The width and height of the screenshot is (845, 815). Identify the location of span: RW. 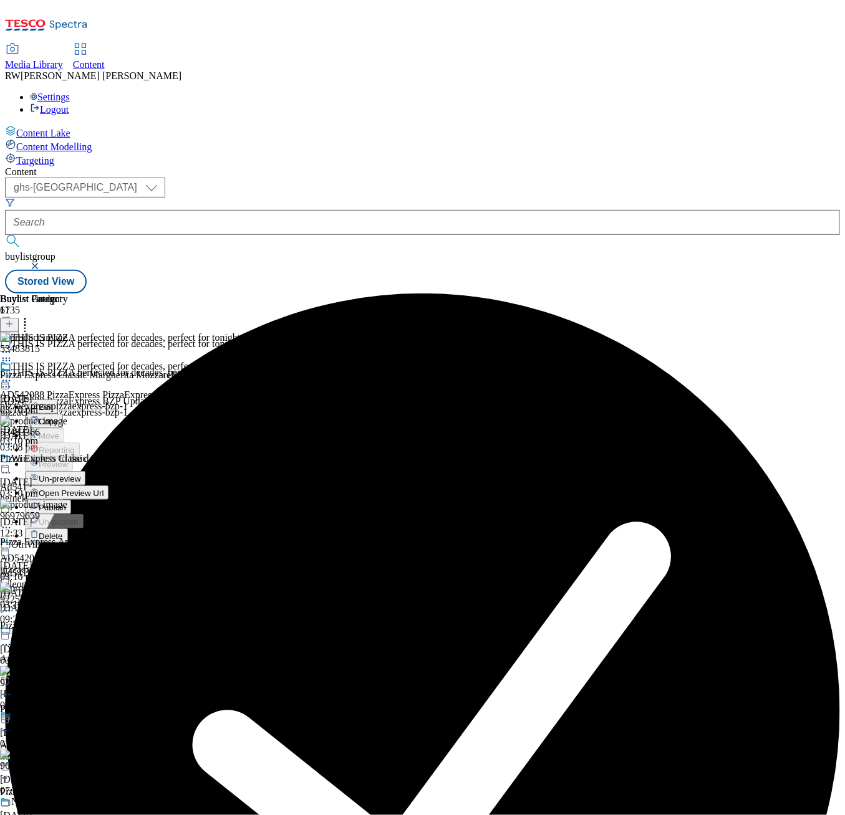
(12, 75).